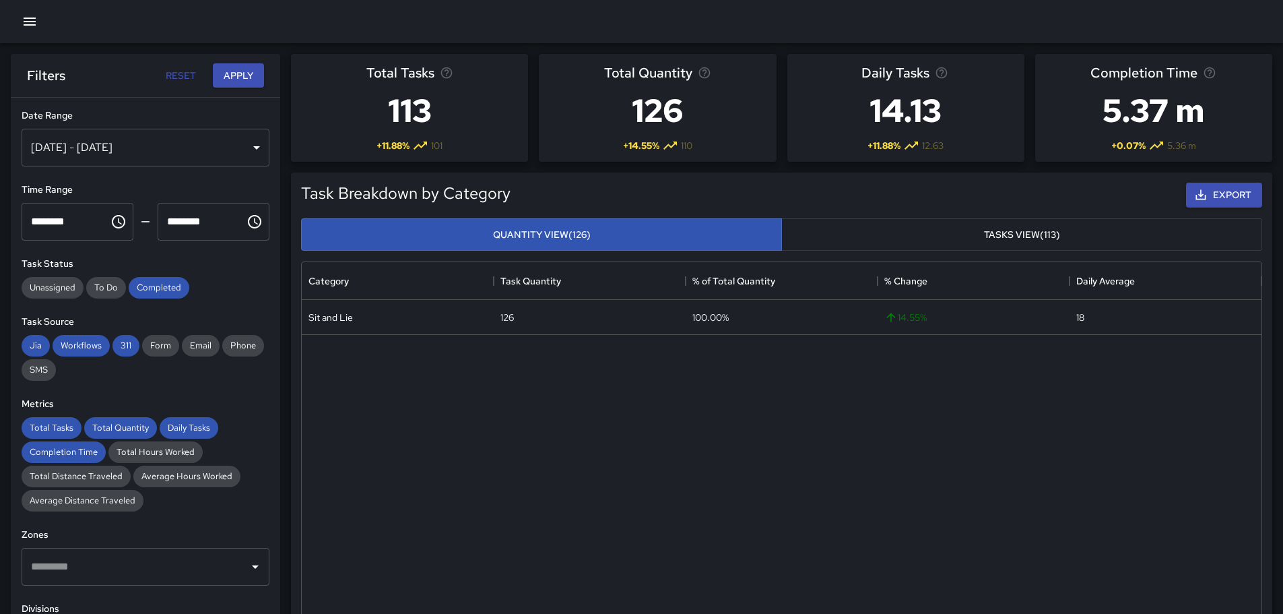 The width and height of the screenshot is (1283, 614). Describe the element at coordinates (145, 264) in the screenshot. I see `h6: Task Status` at that location.